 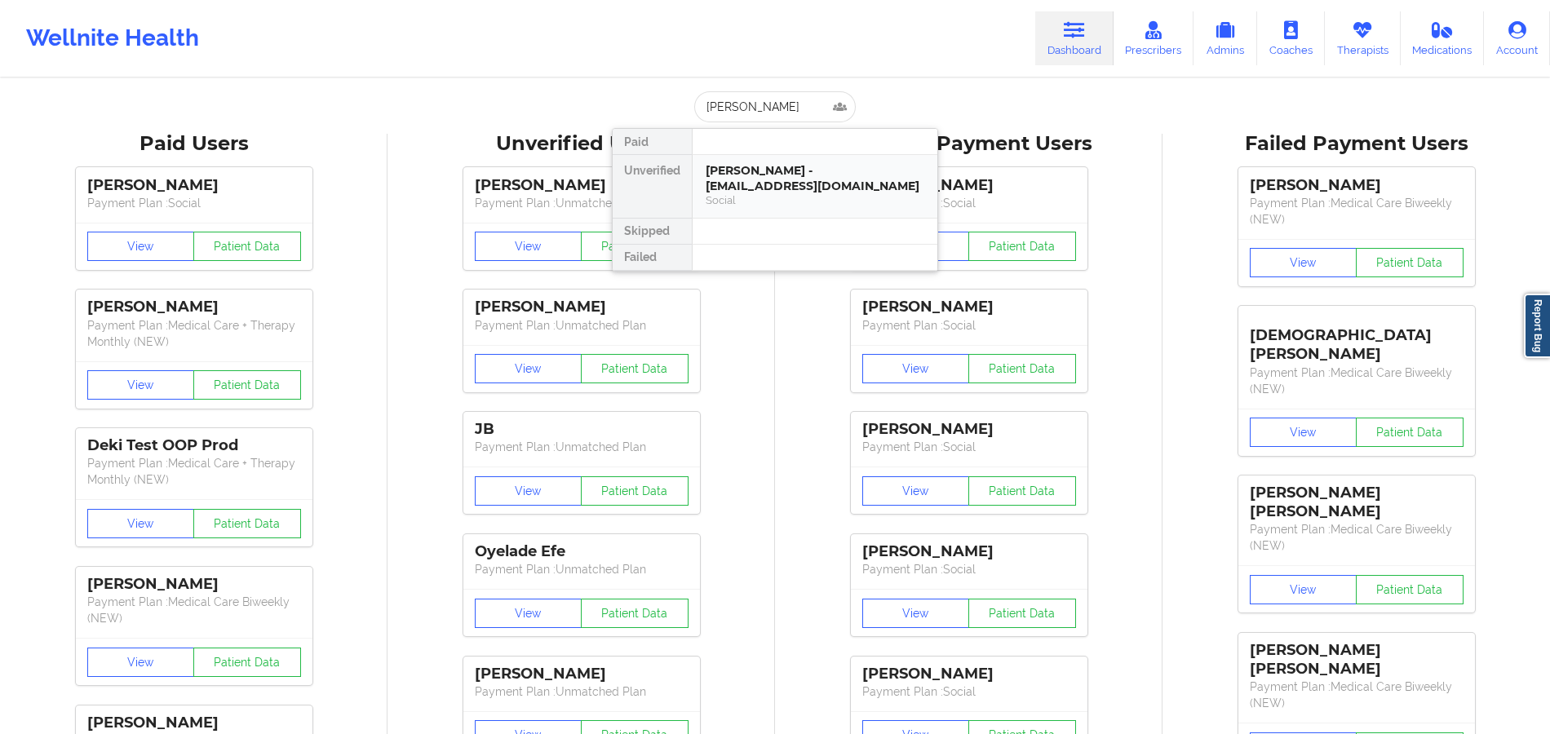 I want to click on div: Oyelade Efe, so click(x=582, y=551).